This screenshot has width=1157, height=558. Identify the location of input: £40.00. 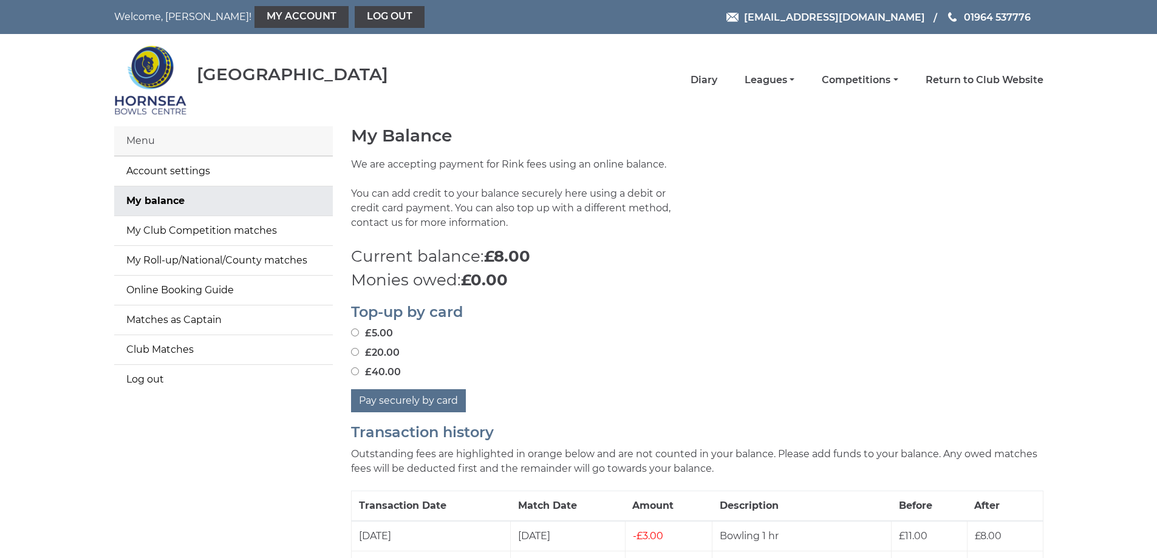
(355, 371).